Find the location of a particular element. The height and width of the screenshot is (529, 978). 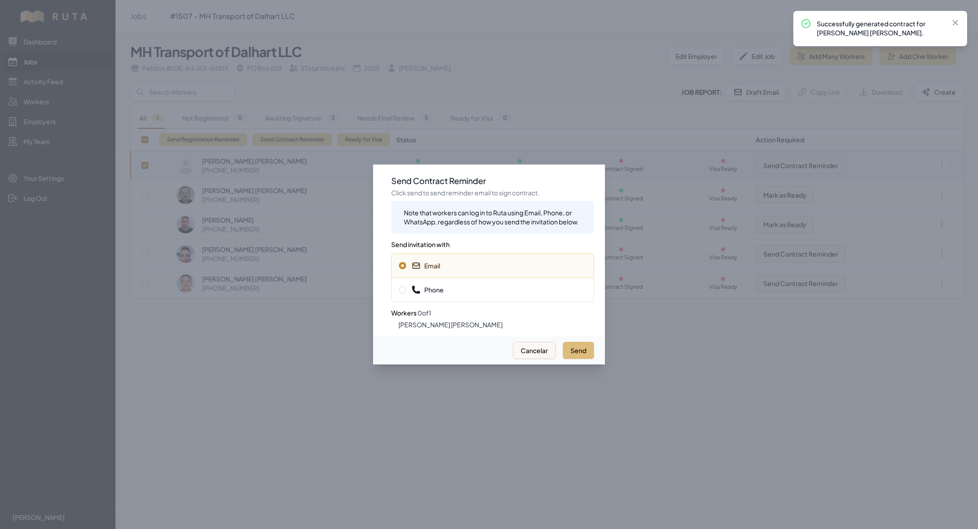

div: Note that workers can log in to Ruta using Email, Phone, or WhatsApp, regardless of how you send ... is located at coordinates (496, 217).